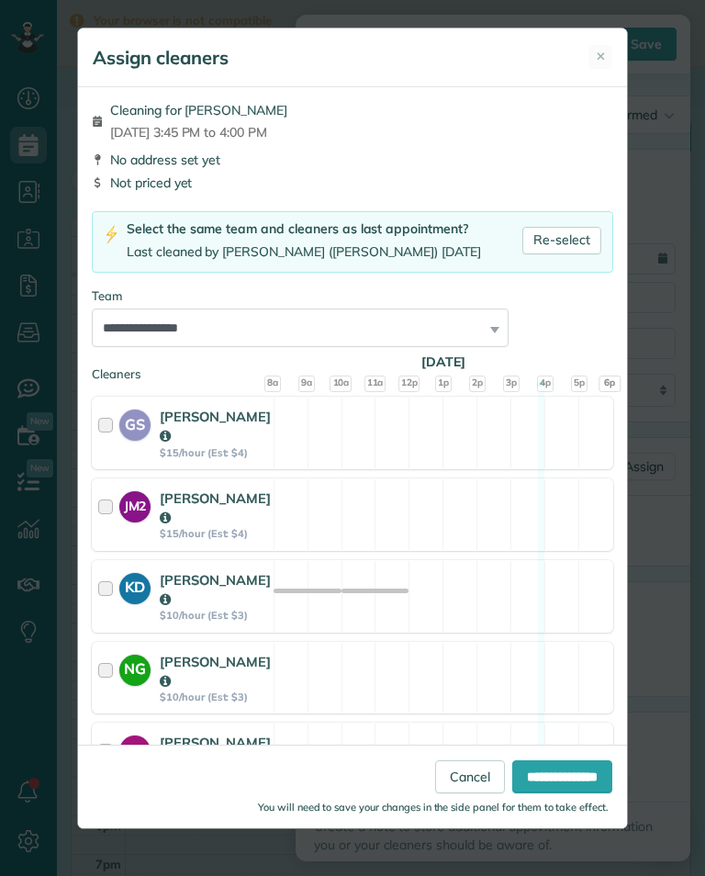  Describe the element at coordinates (353, 368) in the screenshot. I see `div: Cleaners` at that location.